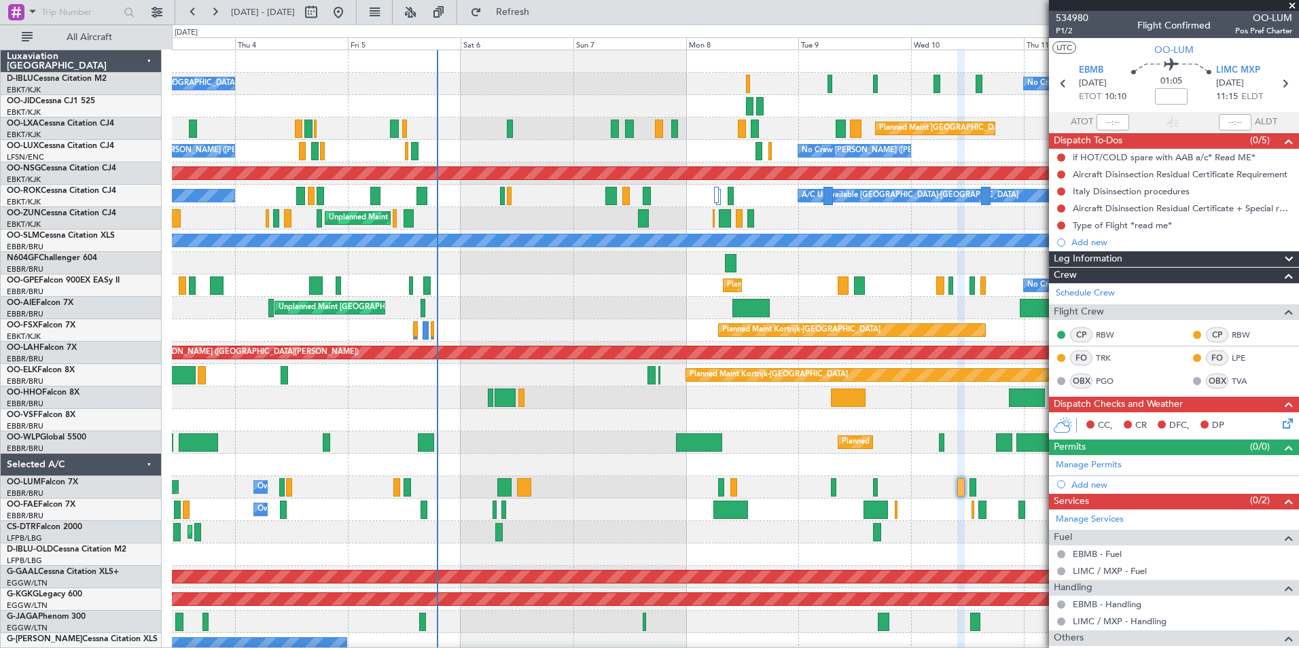  I want to click on a: G-KGKGLegacy 600, so click(44, 594).